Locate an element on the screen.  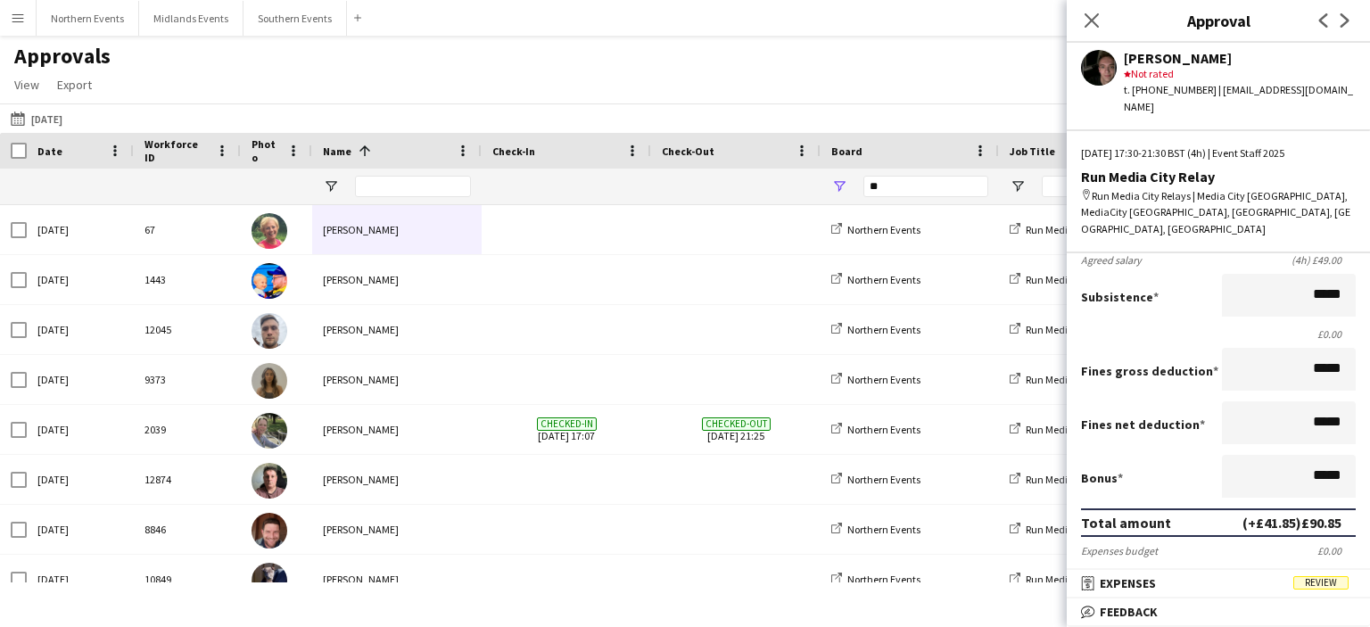
span: Export is located at coordinates (74, 85).